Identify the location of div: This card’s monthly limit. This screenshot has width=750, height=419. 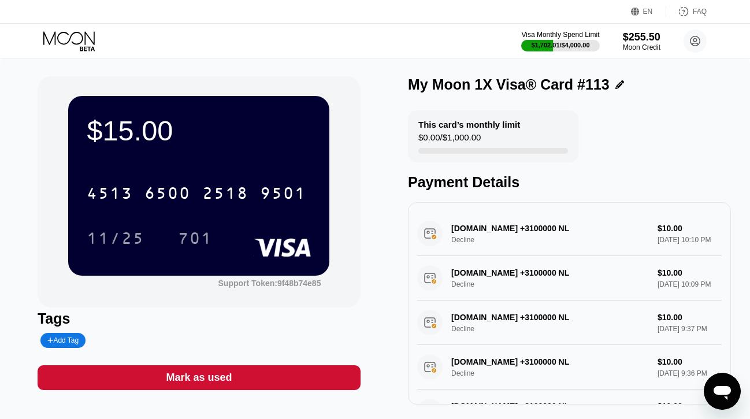
(469, 124).